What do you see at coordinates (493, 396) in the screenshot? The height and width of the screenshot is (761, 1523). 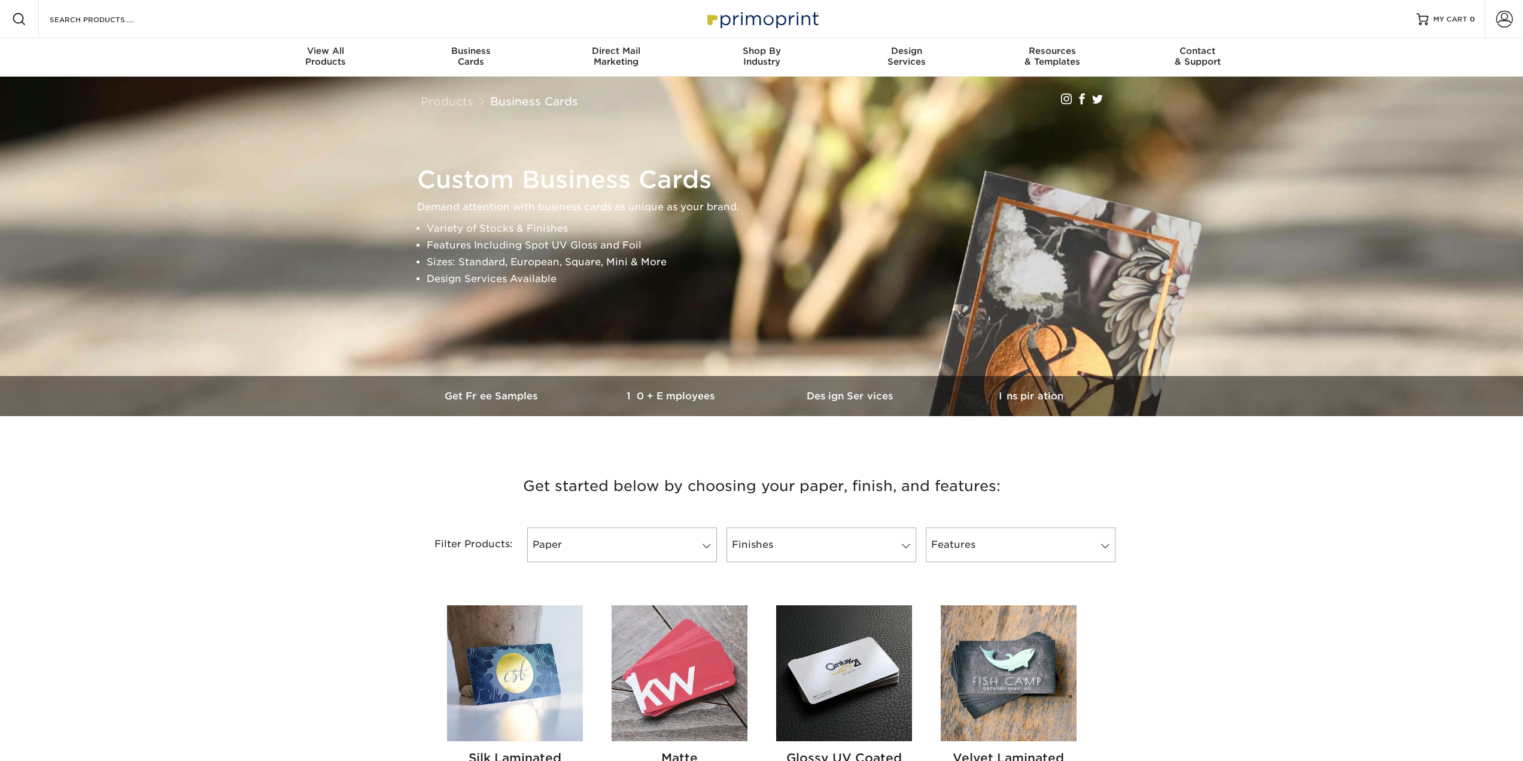 I see `a: Get Free Samples` at bounding box center [493, 396].